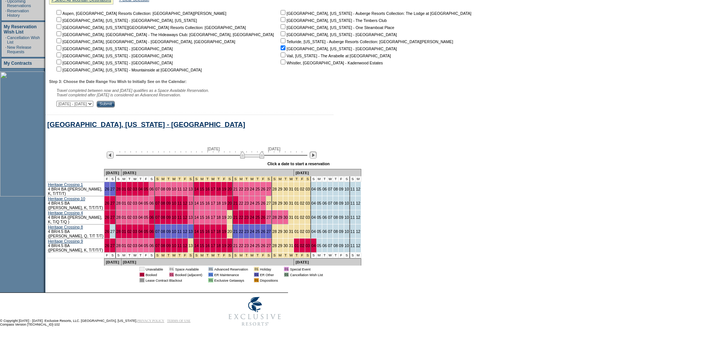 Image resolution: width=708 pixels, height=339 pixels. What do you see at coordinates (118, 81) in the screenshot?
I see `b: Step 3: Choose the Date Range You Wish to Initially See on the Calendar:` at bounding box center [118, 81].